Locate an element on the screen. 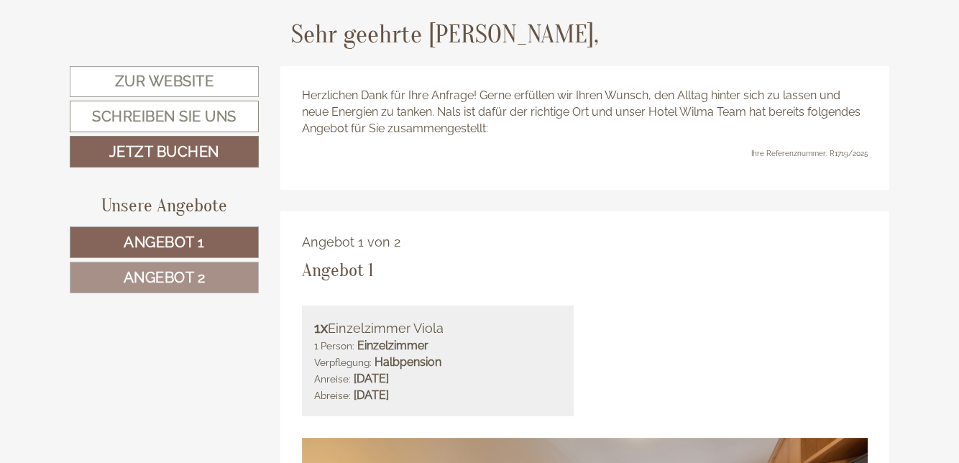 The image size is (959, 463). small: Verpflegung: is located at coordinates (343, 362).